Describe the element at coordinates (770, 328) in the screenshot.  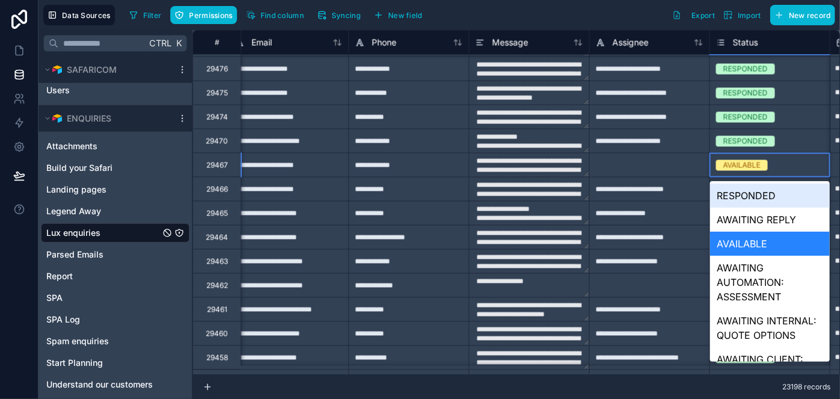
I see `div: AWAITING INTERNAL: QUOTE OPTIONS` at that location.